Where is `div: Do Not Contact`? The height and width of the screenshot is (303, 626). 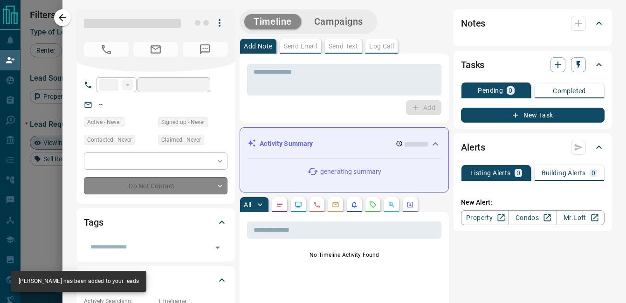
div: Do Not Contact is located at coordinates (156, 185).